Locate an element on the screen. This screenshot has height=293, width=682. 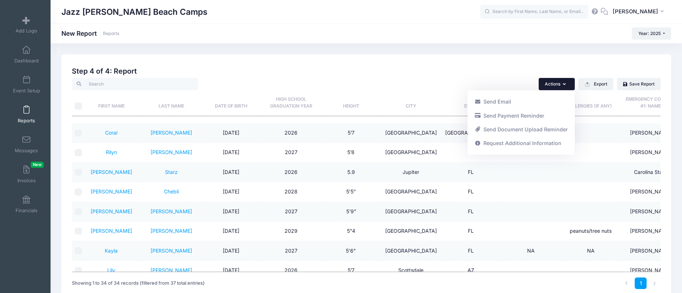
th: Allergies (if any): activate to sort column ascending is located at coordinates (591, 103).